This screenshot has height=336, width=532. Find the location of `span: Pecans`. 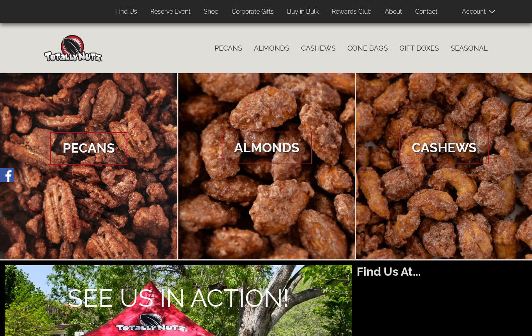

span: Pecans is located at coordinates (89, 148).